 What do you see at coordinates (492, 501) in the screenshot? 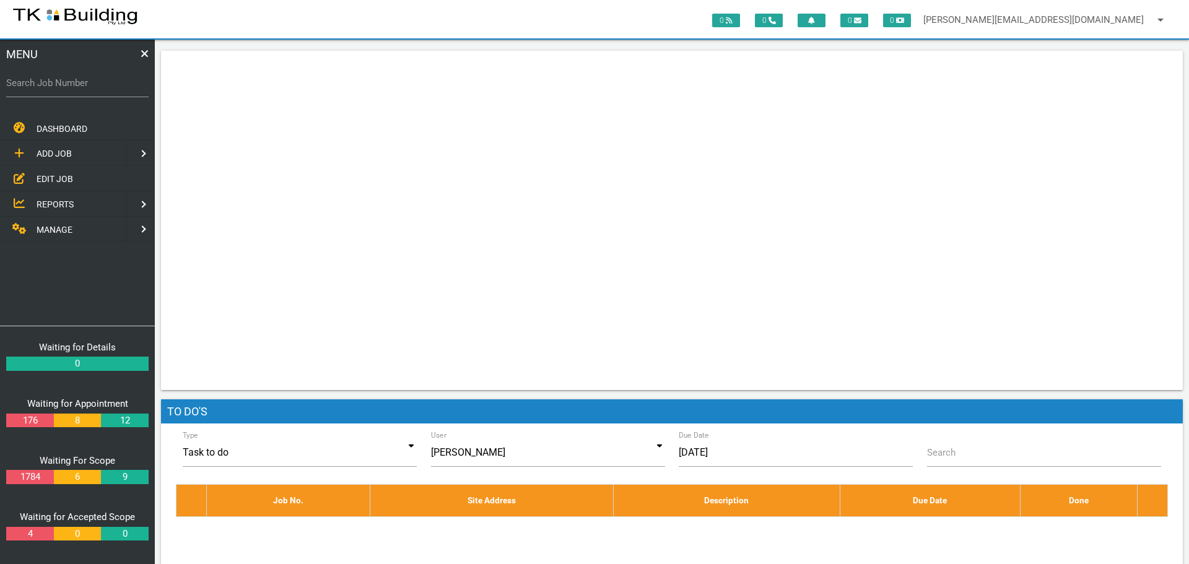
I see `th: Site Address` at bounding box center [492, 501].